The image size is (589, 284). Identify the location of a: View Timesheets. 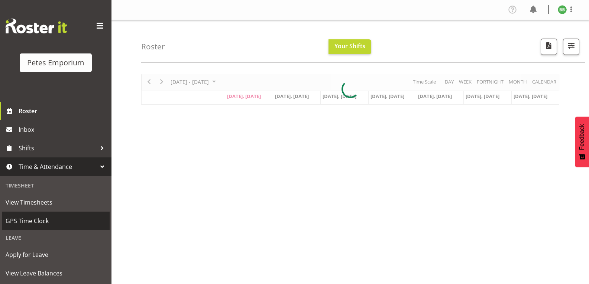
(56, 203).